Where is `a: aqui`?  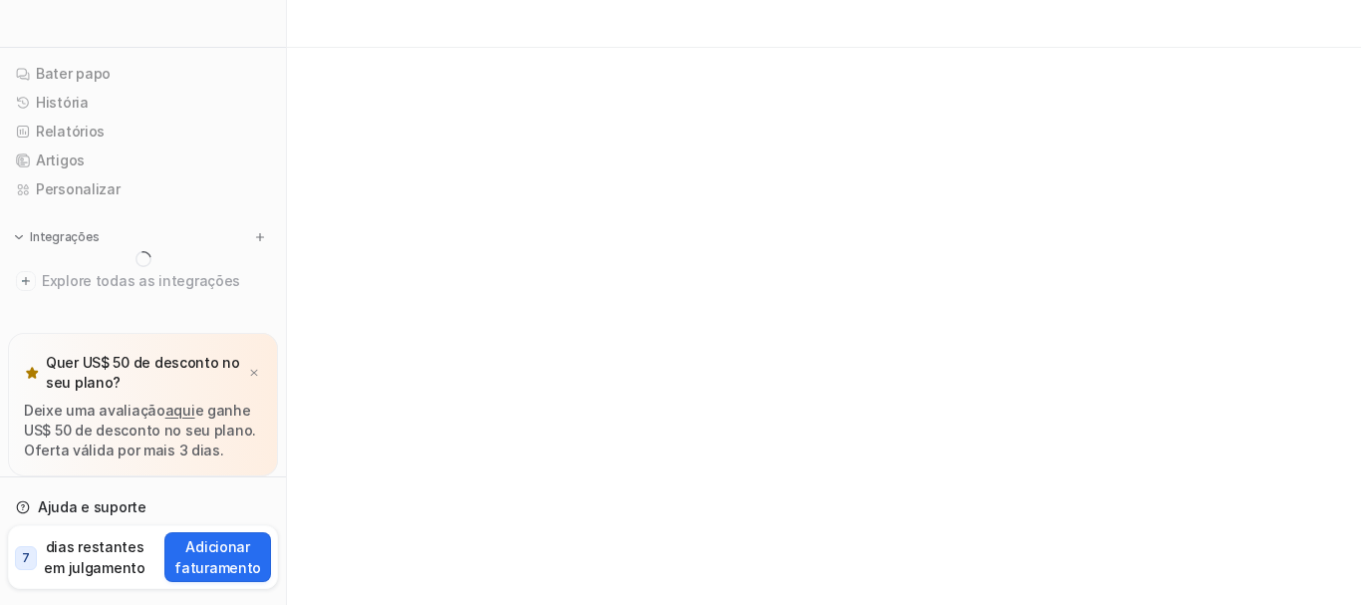
a: aqui is located at coordinates (180, 410).